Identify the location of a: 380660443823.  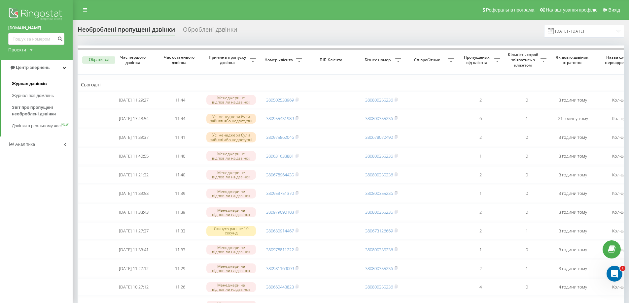
(280, 287).